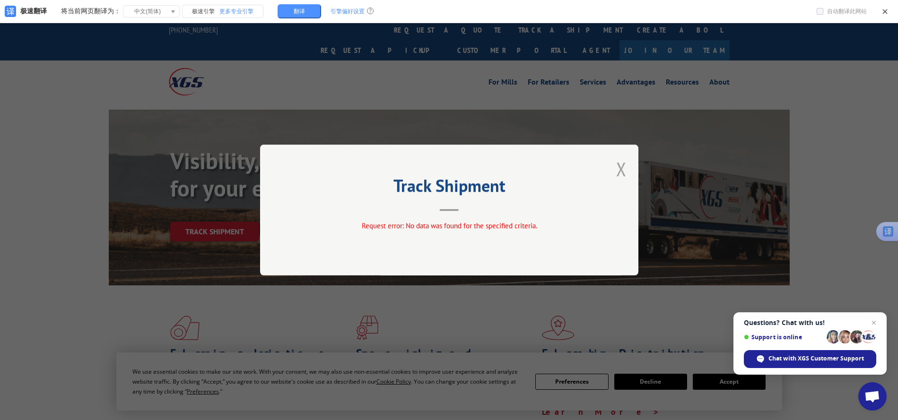 This screenshot has width=898, height=420. I want to click on span: Support is online, so click(783, 337).